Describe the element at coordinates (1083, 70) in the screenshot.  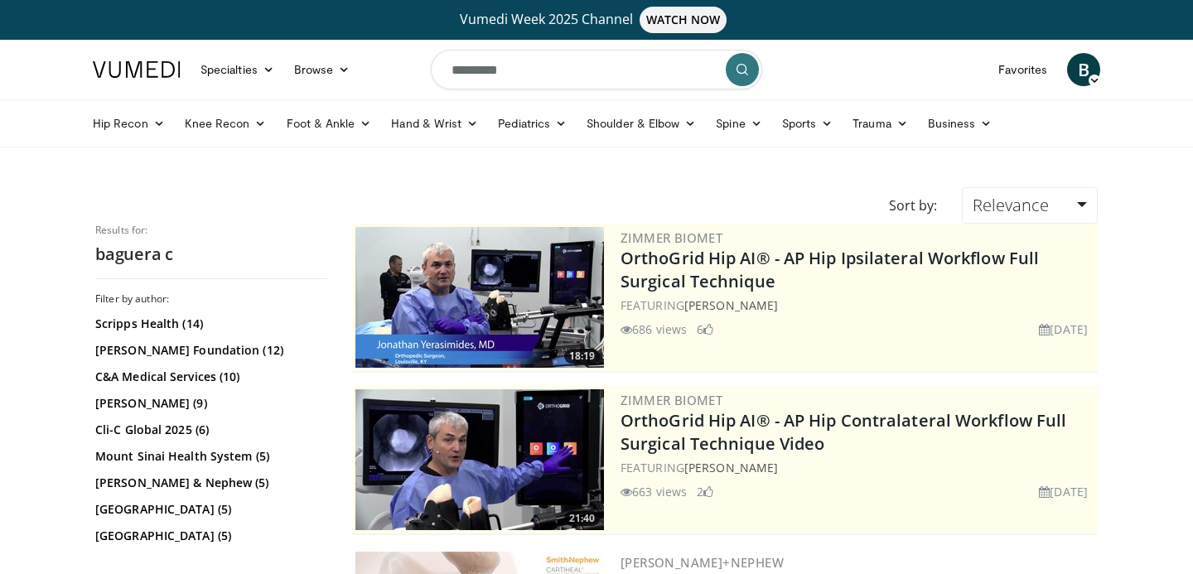
I see `a: B` at that location.